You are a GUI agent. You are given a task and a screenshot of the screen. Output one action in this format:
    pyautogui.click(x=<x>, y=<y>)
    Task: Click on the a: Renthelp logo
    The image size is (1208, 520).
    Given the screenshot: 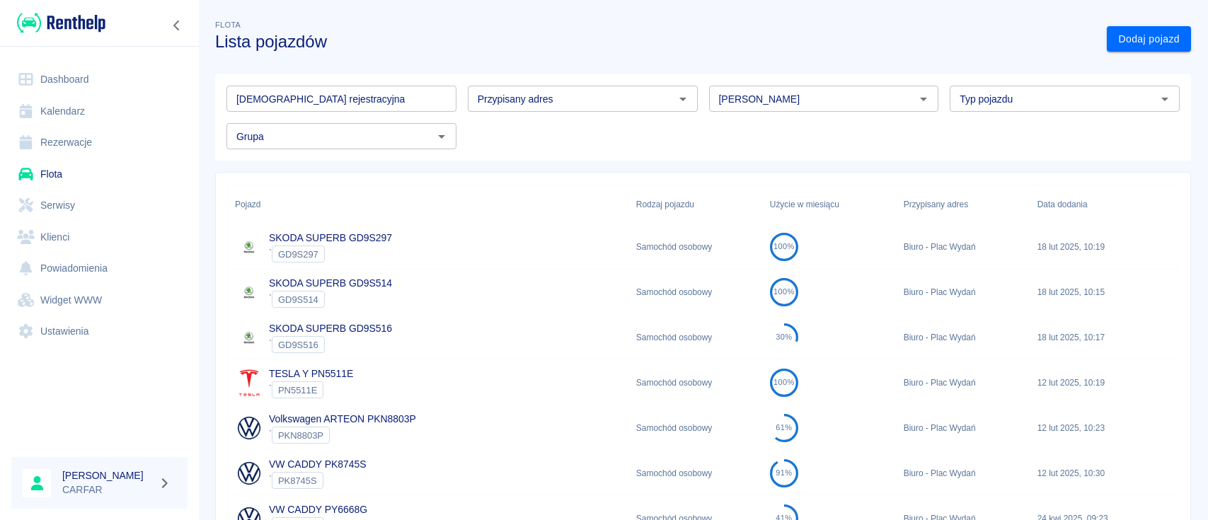 What is the action you would take?
    pyautogui.click(x=58, y=23)
    